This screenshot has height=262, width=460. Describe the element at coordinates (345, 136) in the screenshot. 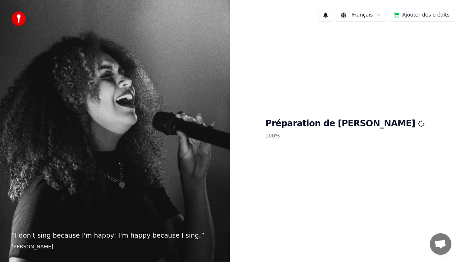

I see `p: 100 %` at that location.